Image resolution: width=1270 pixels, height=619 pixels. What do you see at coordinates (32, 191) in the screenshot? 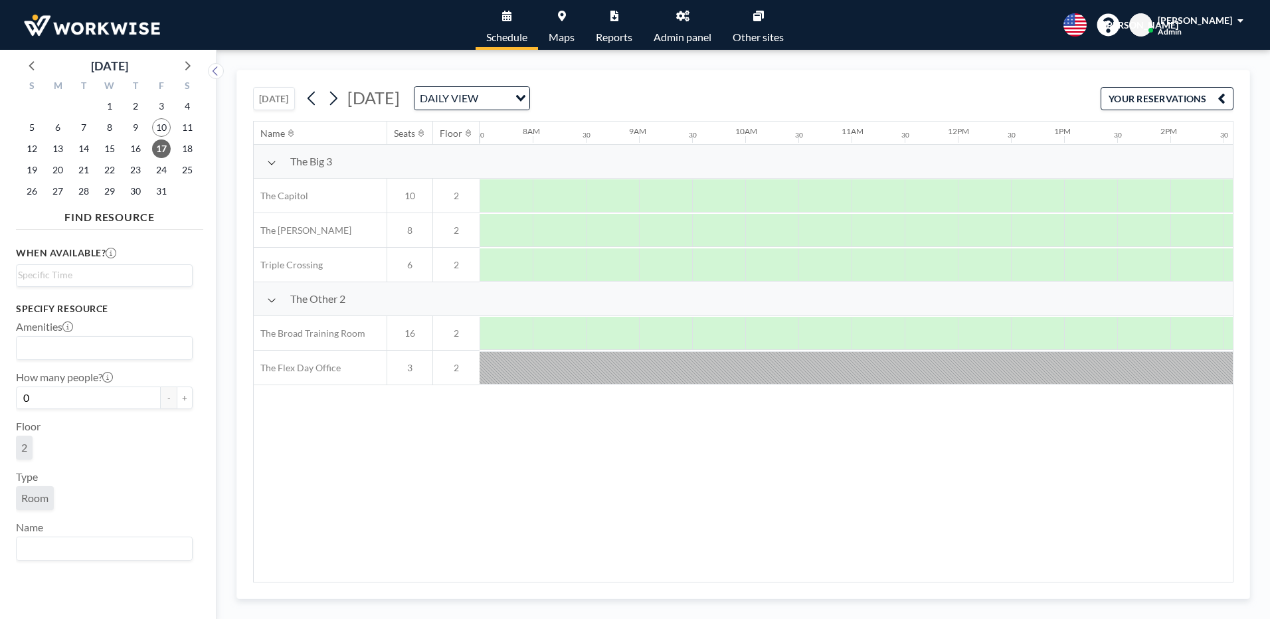
I see `span: Sunday, October 26, 2025` at bounding box center [32, 191].